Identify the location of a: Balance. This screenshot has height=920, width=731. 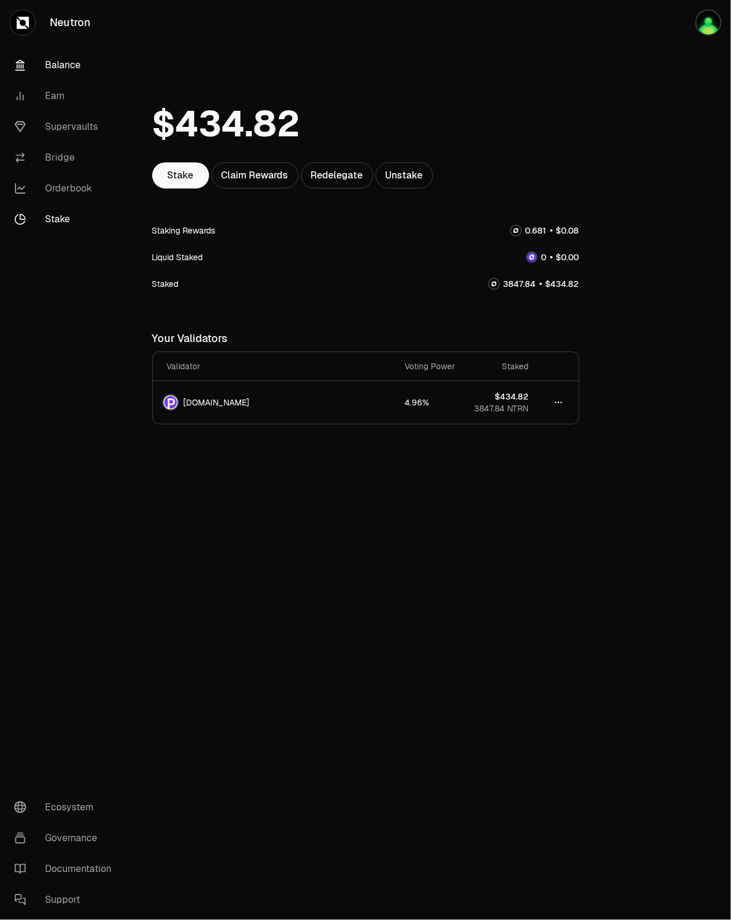
(66, 65).